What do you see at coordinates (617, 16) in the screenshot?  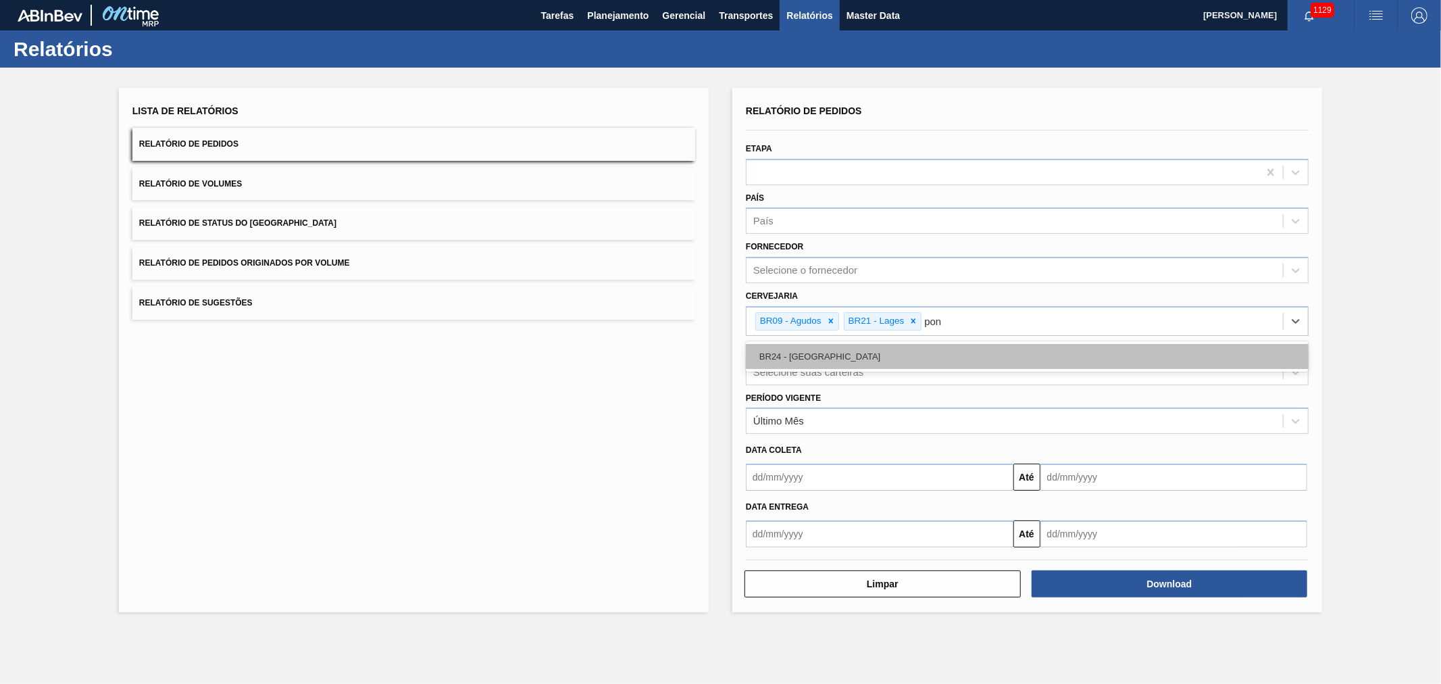 I see `span: Planejamento` at bounding box center [617, 16].